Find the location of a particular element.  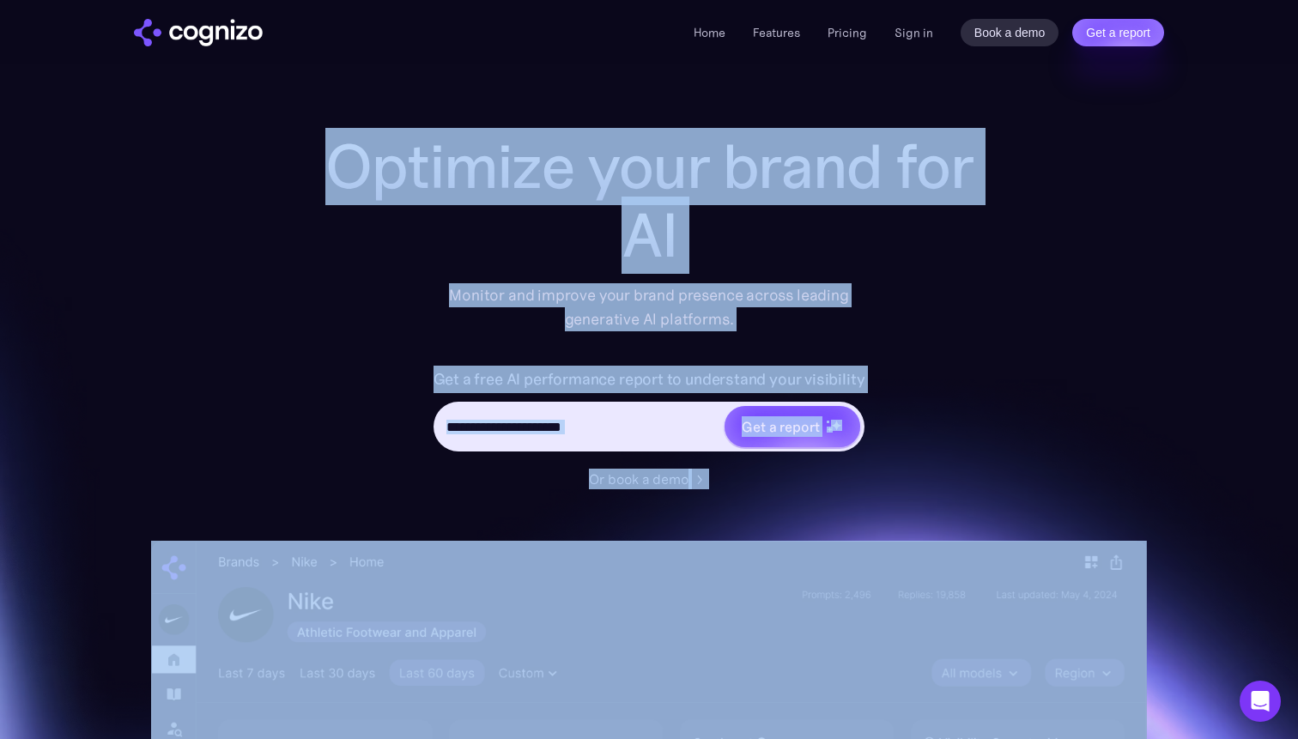

div: Or book a demo is located at coordinates (639, 479).